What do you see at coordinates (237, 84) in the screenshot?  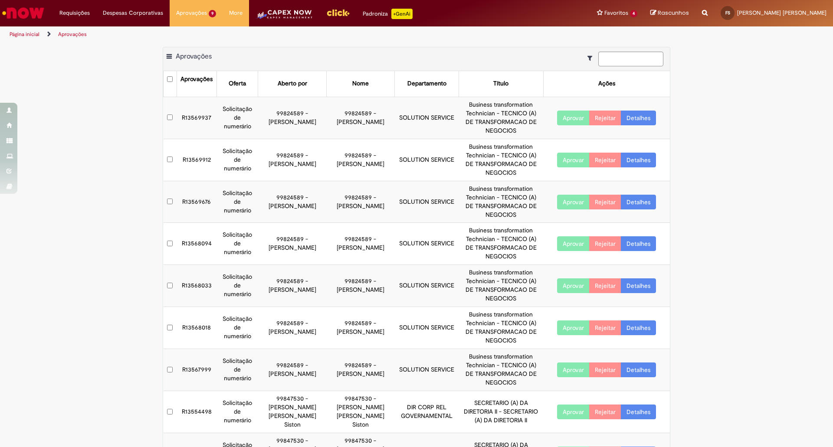 I see `div: Oferta` at bounding box center [237, 84].